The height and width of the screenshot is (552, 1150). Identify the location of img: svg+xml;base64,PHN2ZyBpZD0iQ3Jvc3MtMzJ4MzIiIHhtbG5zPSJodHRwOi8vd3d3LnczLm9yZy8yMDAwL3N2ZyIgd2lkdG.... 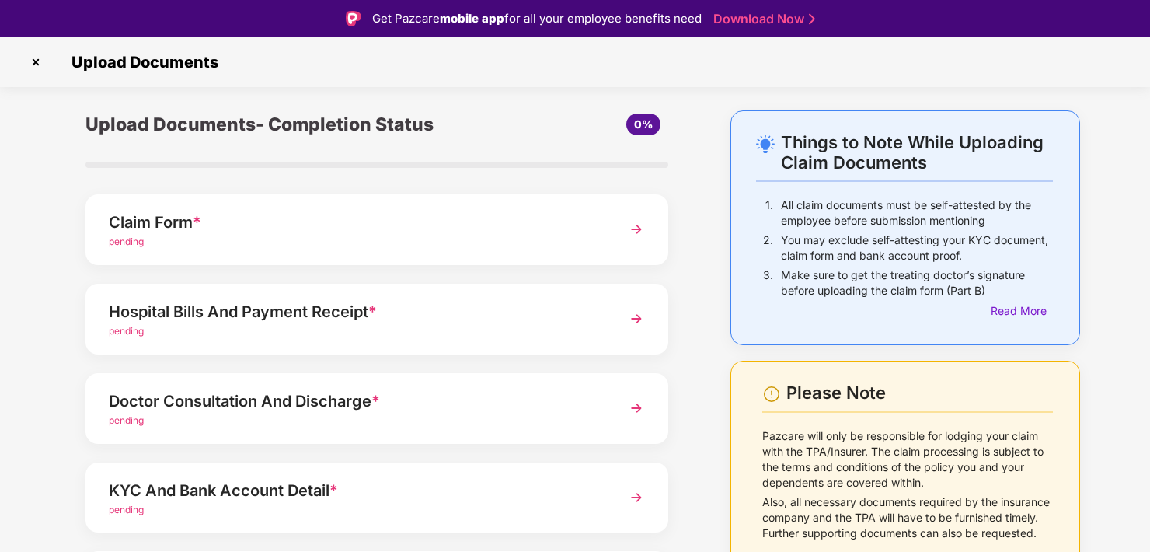
(36, 62).